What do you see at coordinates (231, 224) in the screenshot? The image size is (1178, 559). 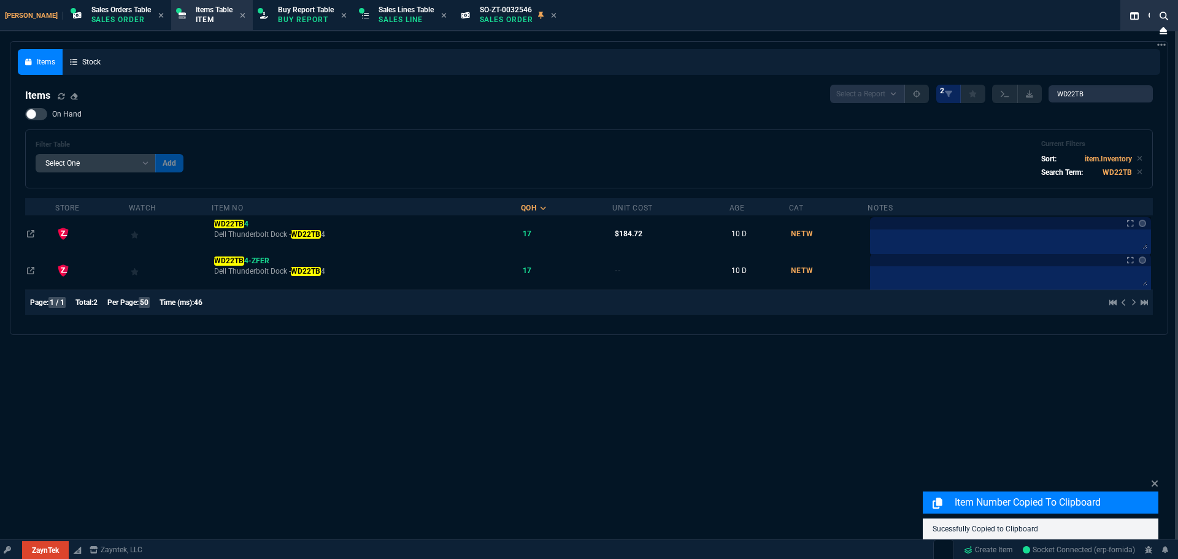 I see `span: 4` at bounding box center [231, 224].